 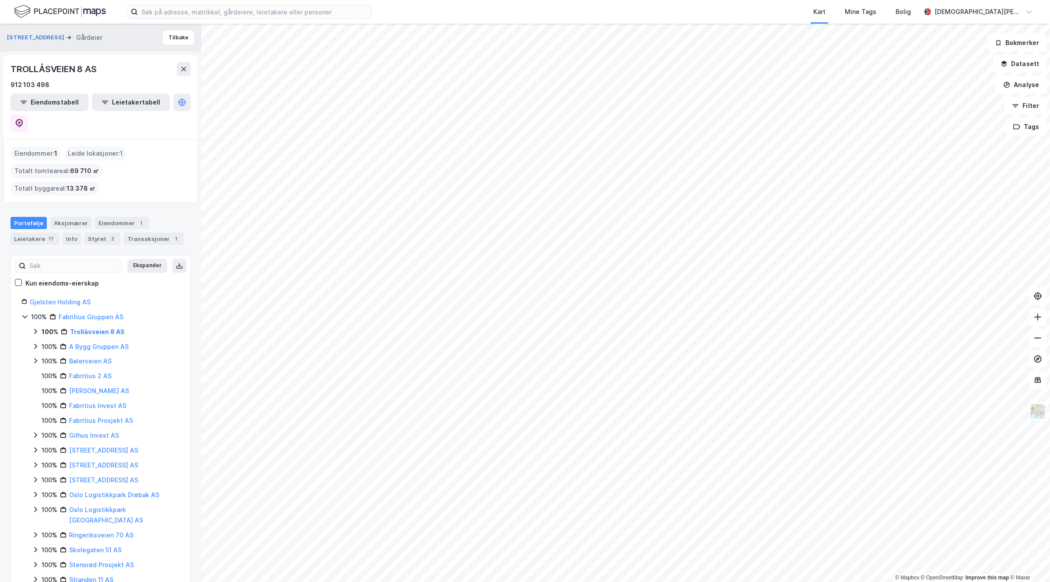 I want to click on button: Datasett, so click(x=1020, y=64).